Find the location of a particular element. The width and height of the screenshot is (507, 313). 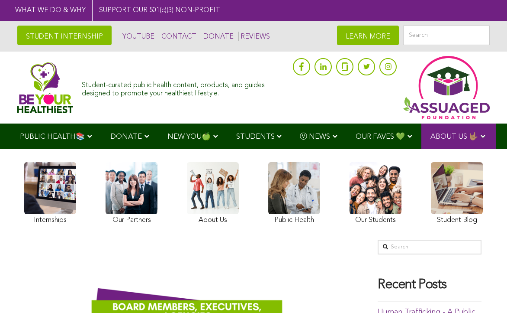

div: Student-curated public health content, products, and guides designed to promote your healthiest l... is located at coordinates (185, 87).